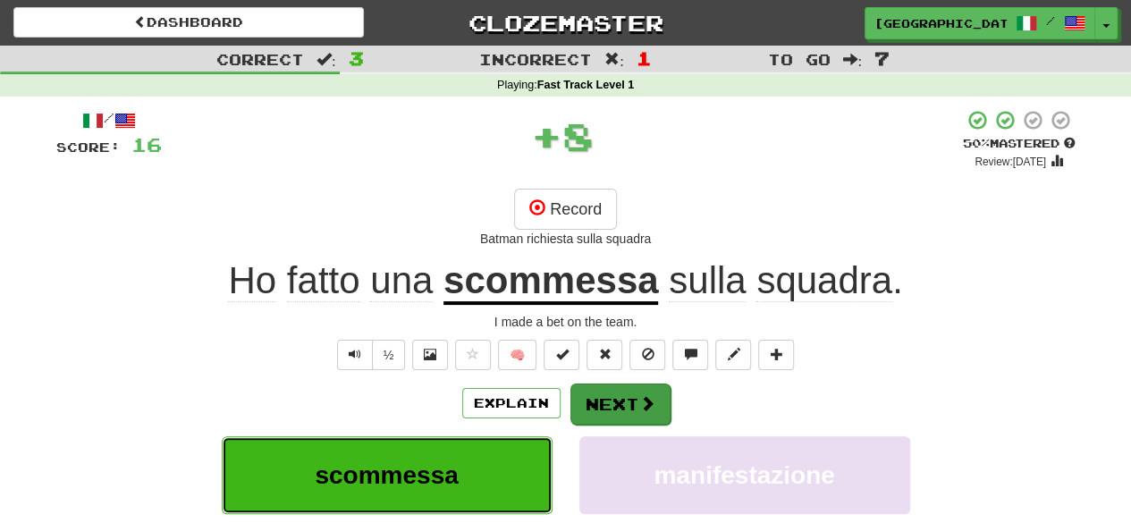 This screenshot has height=523, width=1131. What do you see at coordinates (976, 143) in the screenshot?
I see `span: 50 %` at bounding box center [976, 143].